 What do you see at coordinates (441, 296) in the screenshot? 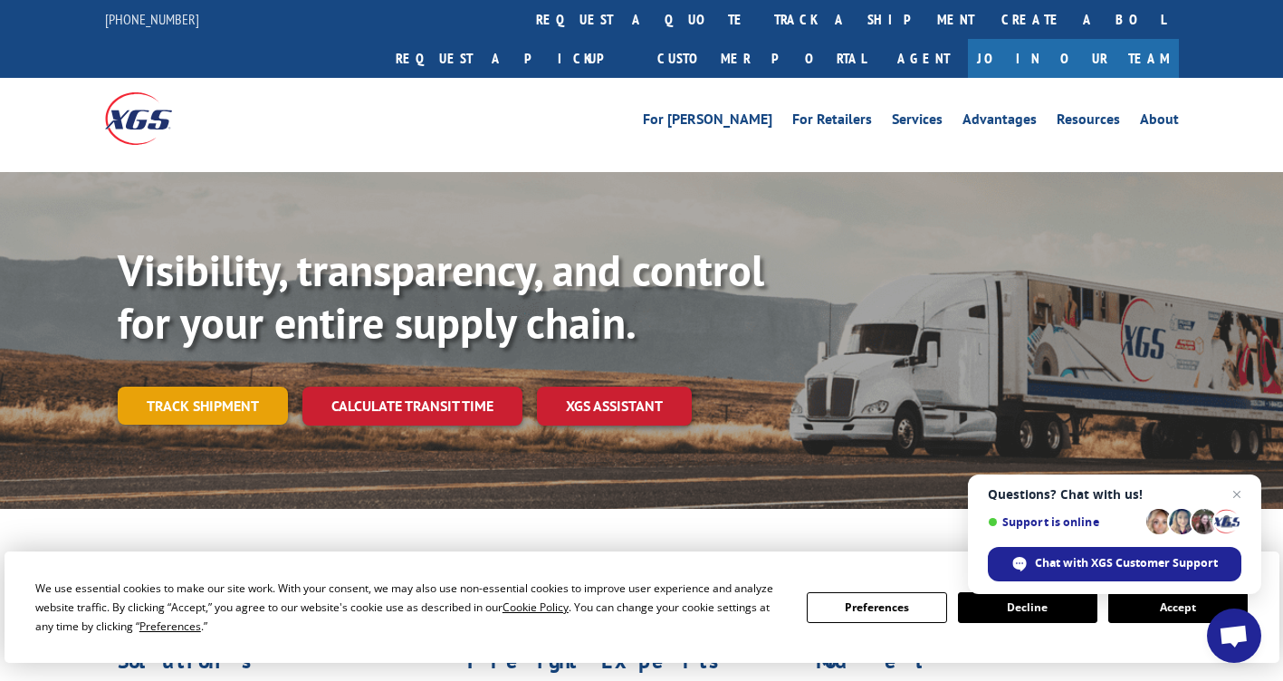
I see `b: Visibility, transparency, and control for your entire supply chain.` at bounding box center [441, 296].